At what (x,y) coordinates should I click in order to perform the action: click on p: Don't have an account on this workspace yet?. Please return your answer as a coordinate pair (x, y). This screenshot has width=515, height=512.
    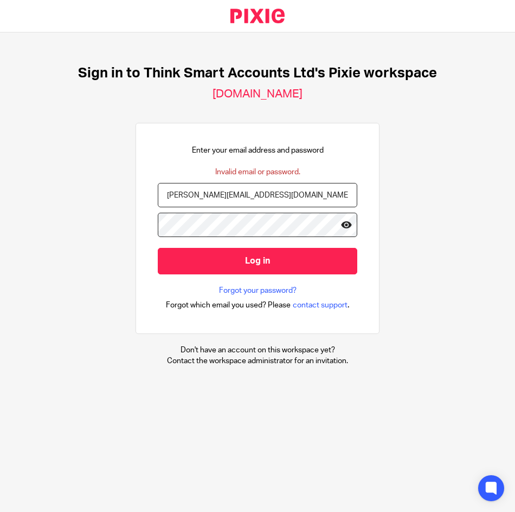
    Looking at the image, I should click on (257, 350).